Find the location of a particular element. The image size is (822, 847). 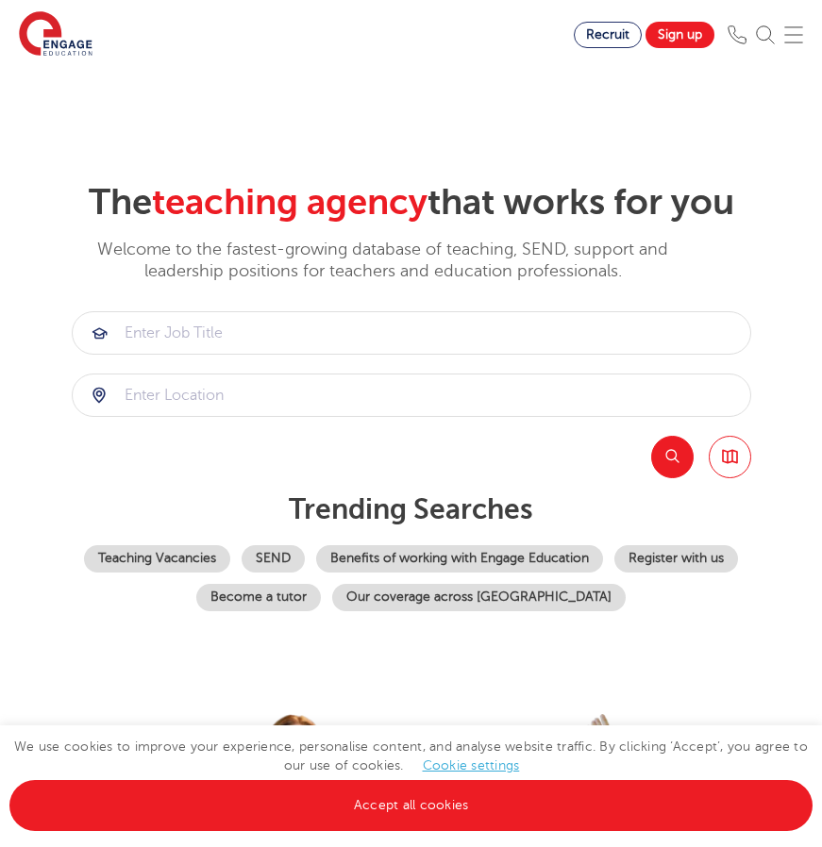

img: Search is located at coordinates (765, 35).